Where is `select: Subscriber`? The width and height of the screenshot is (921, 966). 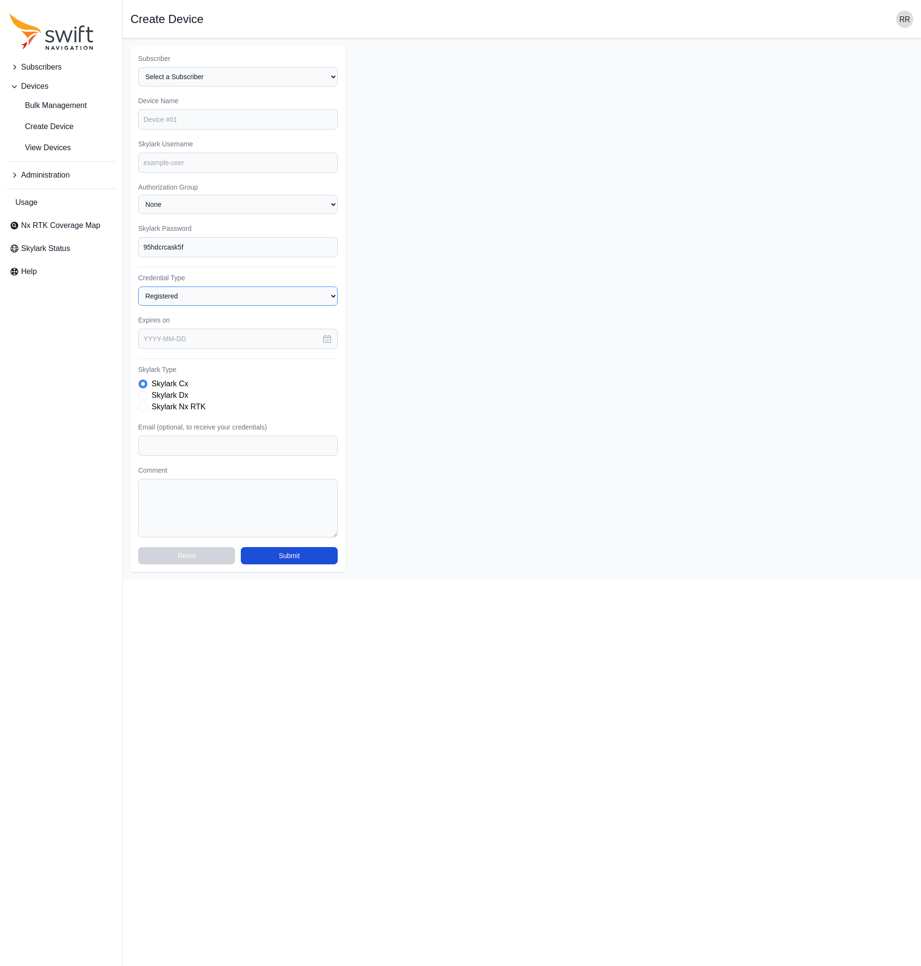 select: Subscriber is located at coordinates (238, 77).